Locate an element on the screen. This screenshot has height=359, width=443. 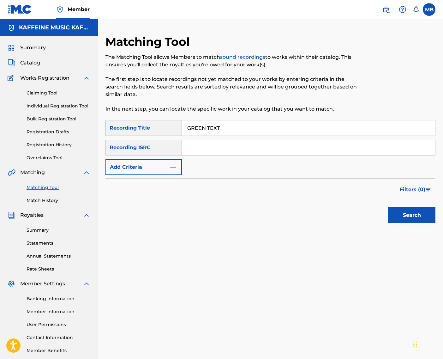
div: Help is located at coordinates (403, 9).